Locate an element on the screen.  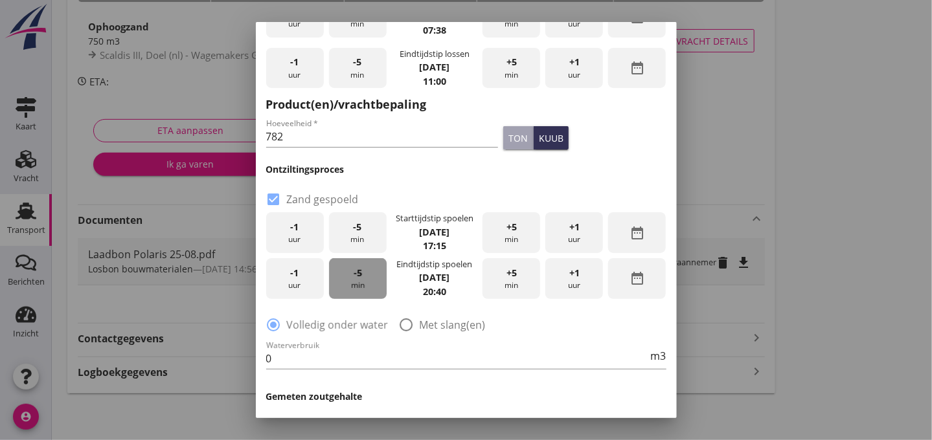
input: Gemeten zoutgehalte voorbeun is located at coordinates (332, 428).